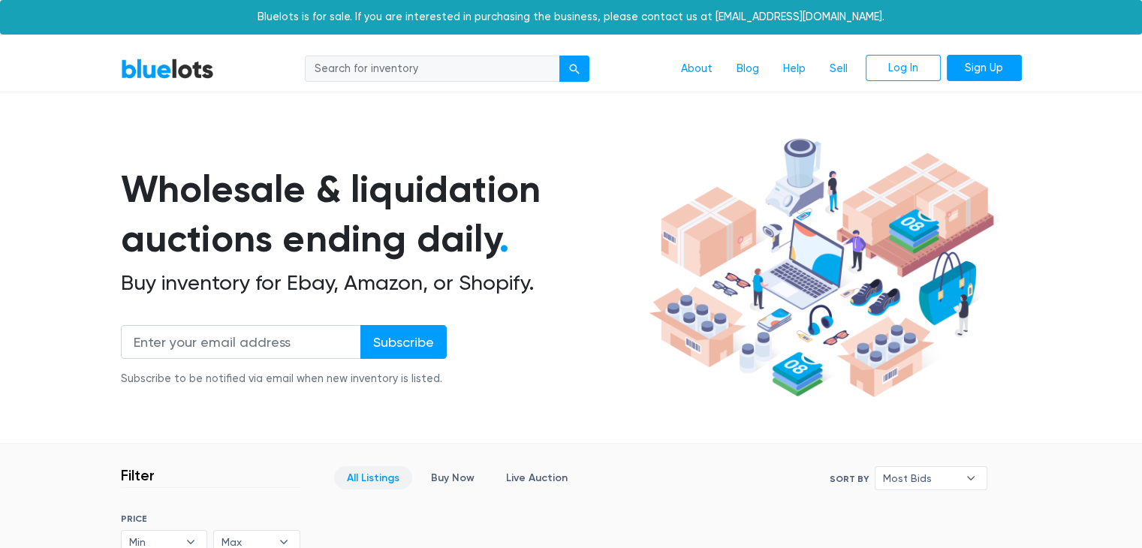 The width and height of the screenshot is (1142, 548). Describe the element at coordinates (748, 69) in the screenshot. I see `a: Blog` at that location.